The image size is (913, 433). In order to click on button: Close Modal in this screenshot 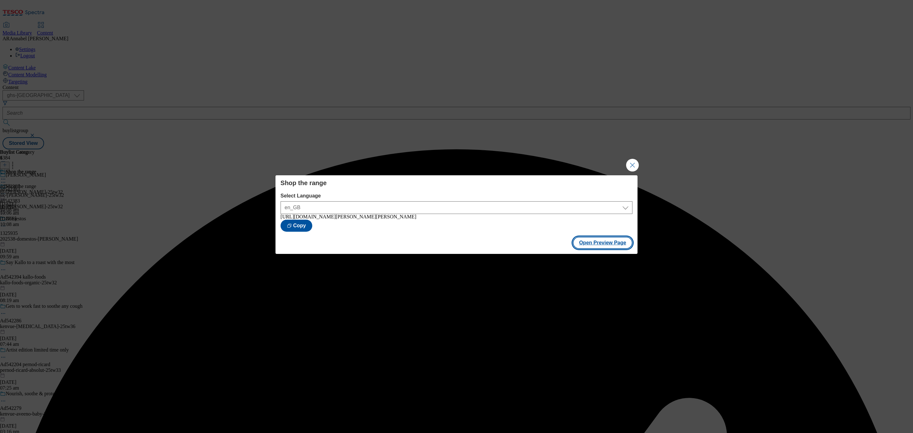, I will do `click(632, 165)`.